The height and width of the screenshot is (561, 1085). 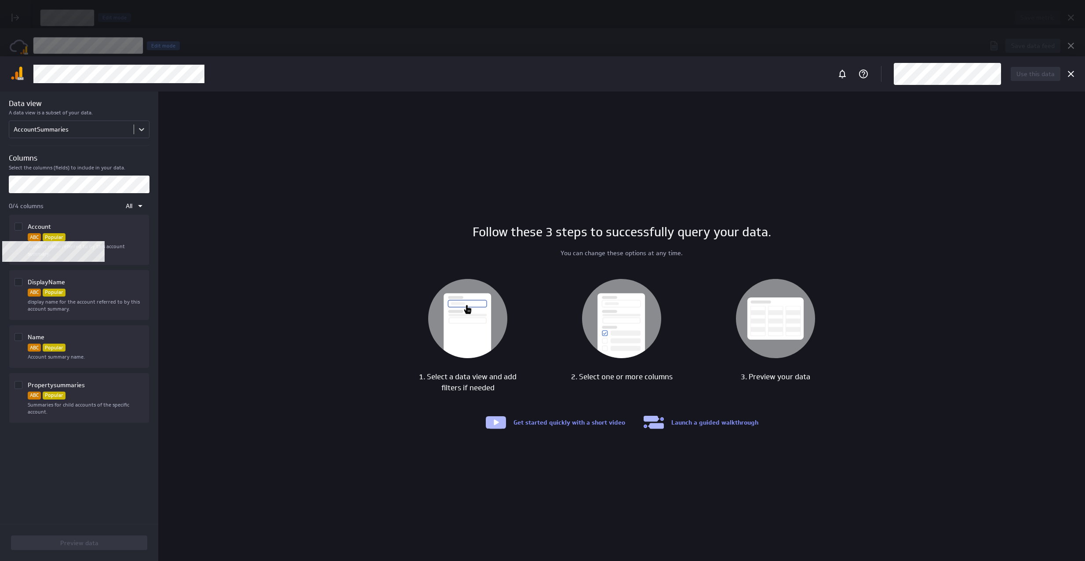 I want to click on div: Cancel, so click(x=1071, y=74).